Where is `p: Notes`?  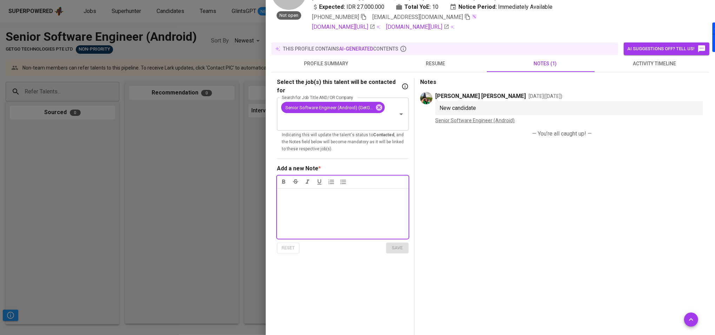 p: Notes is located at coordinates (562, 82).